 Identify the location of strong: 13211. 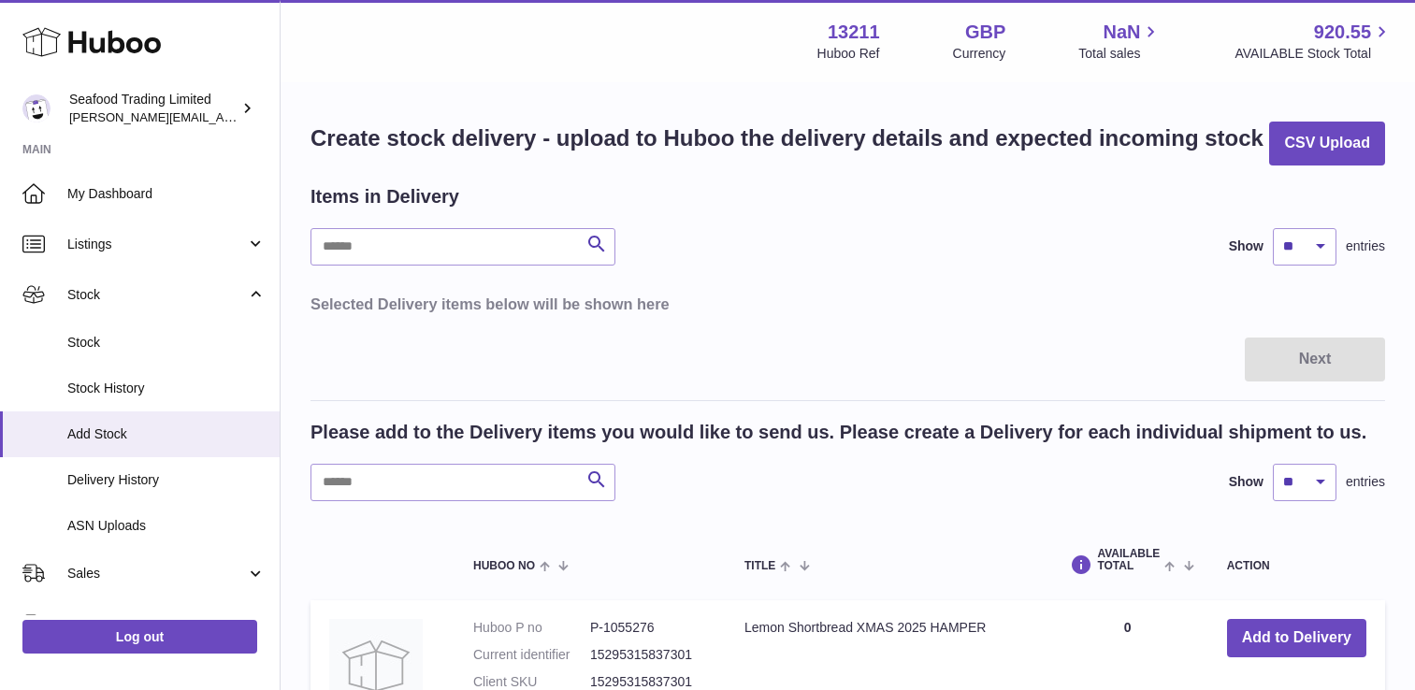
(854, 32).